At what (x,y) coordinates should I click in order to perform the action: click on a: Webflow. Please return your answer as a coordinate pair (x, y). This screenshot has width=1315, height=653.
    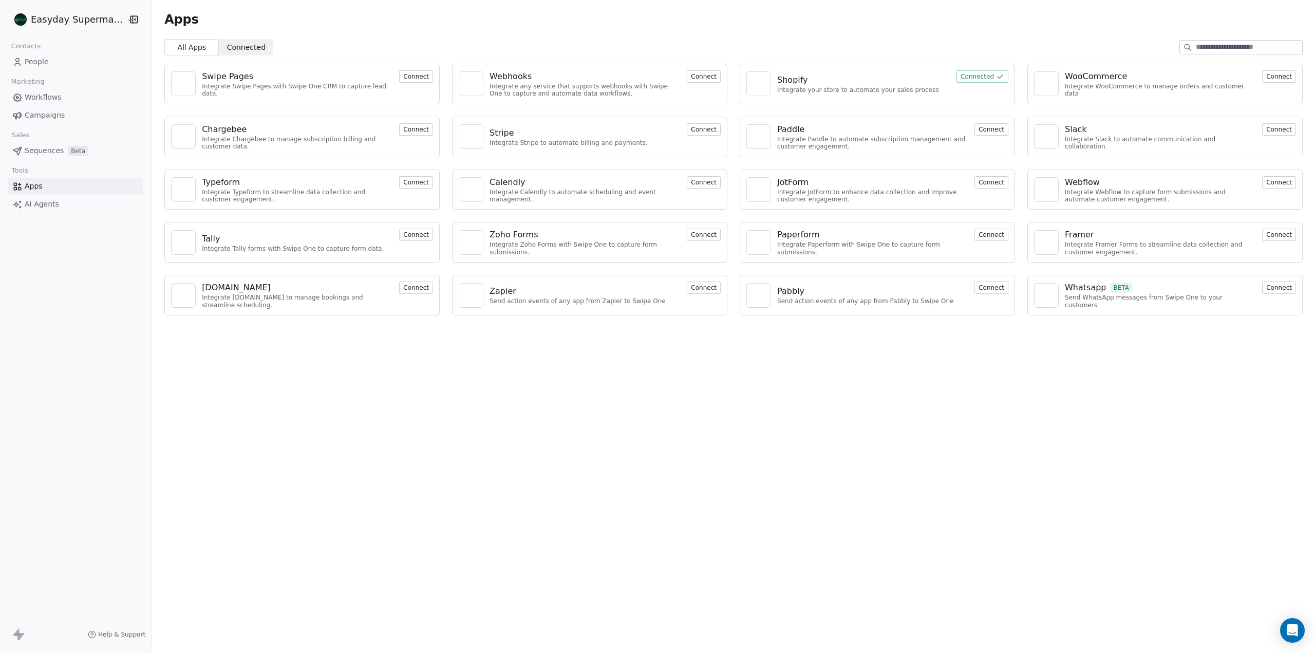
    Looking at the image, I should click on (1161, 182).